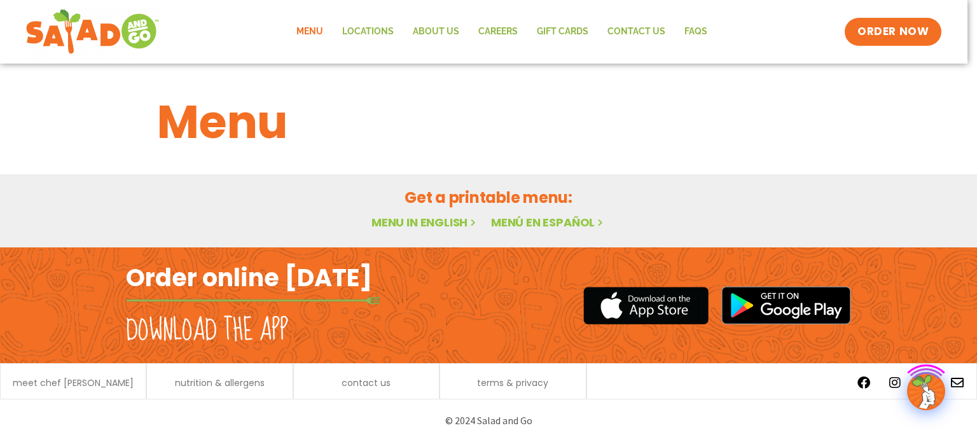 The image size is (977, 442). Describe the element at coordinates (549, 222) in the screenshot. I see `a: Menú en español` at that location.